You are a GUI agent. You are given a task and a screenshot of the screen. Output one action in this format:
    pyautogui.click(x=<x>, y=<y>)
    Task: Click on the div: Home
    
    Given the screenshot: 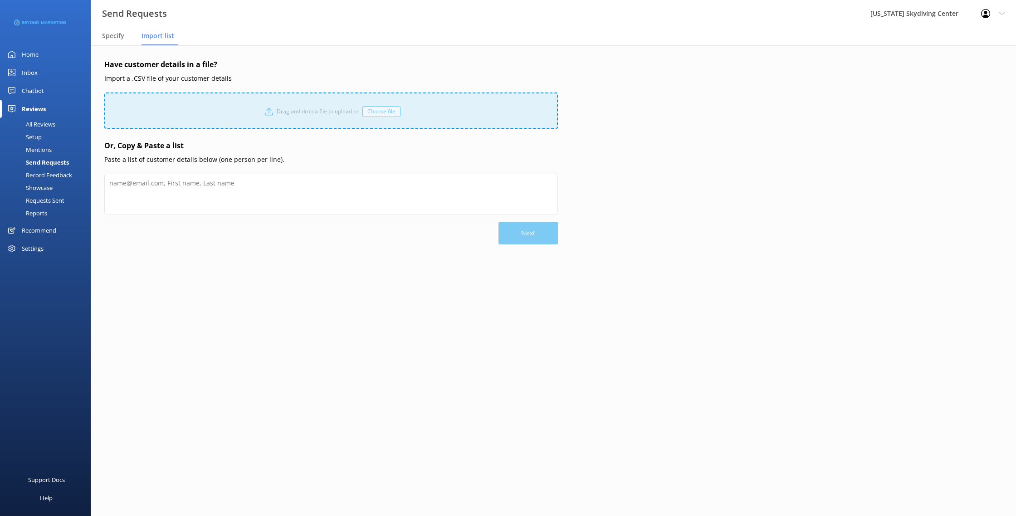 What is the action you would take?
    pyautogui.click(x=30, y=54)
    